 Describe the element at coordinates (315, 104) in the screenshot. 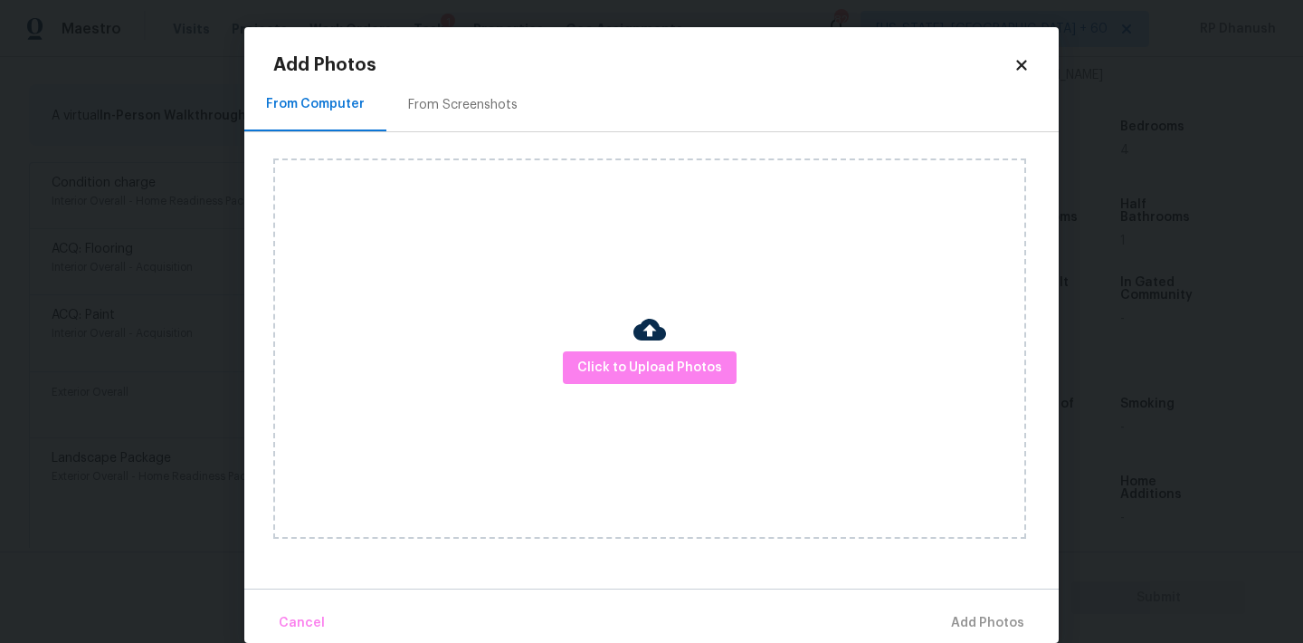

I see `div: From Computer` at that location.